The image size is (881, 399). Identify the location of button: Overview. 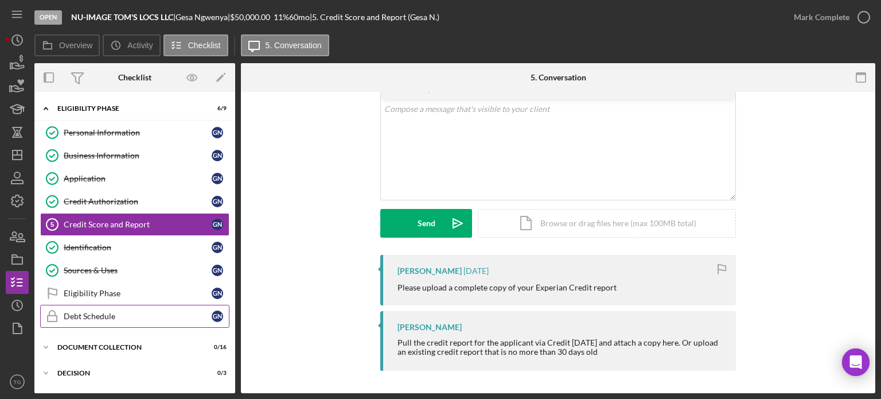
(67, 45).